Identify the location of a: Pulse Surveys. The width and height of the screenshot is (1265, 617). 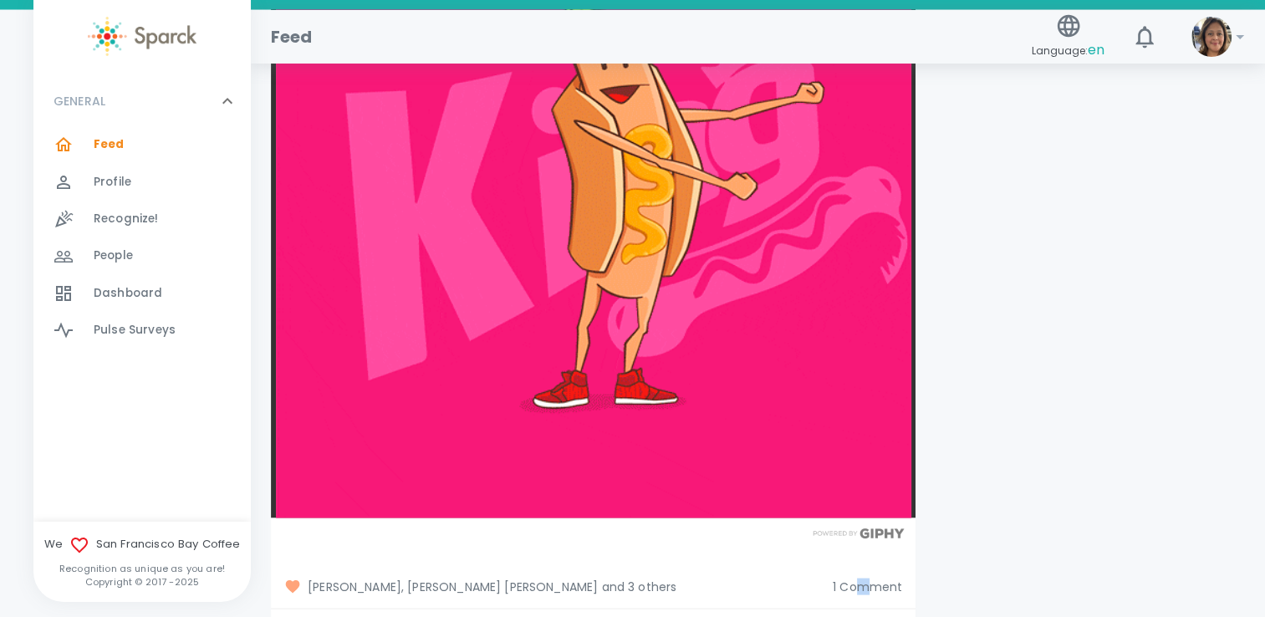
(142, 330).